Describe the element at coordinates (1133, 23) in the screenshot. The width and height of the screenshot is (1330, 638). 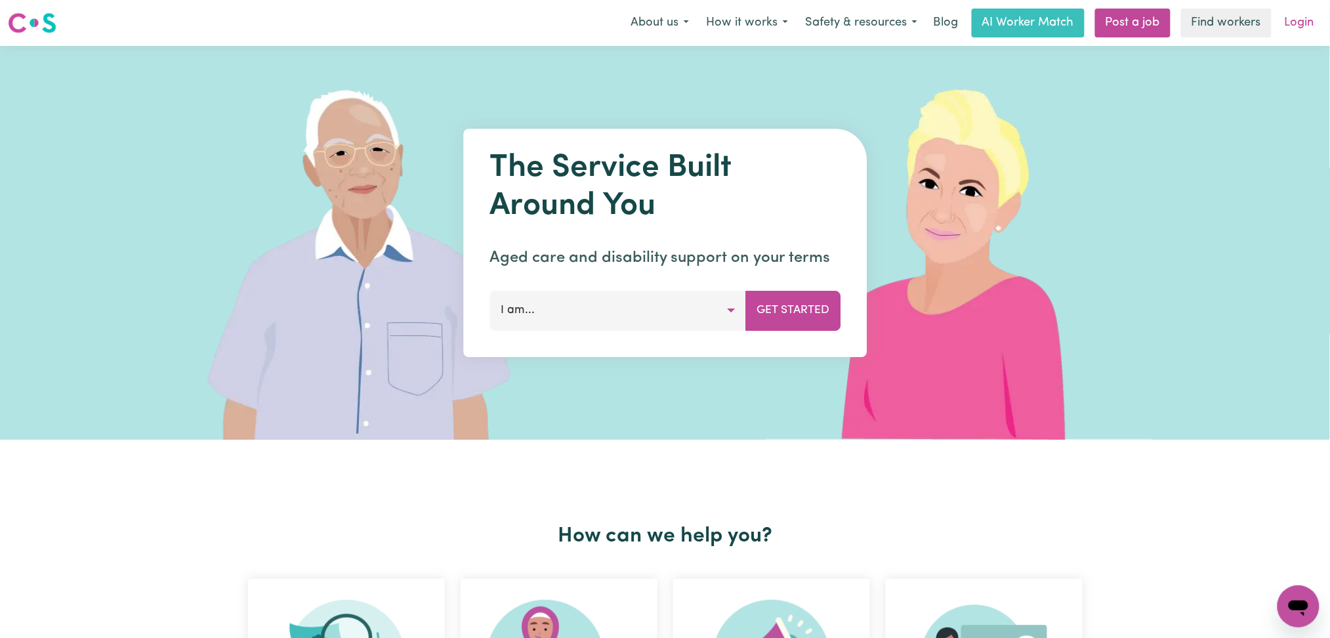
I see `a: Post a job` at that location.